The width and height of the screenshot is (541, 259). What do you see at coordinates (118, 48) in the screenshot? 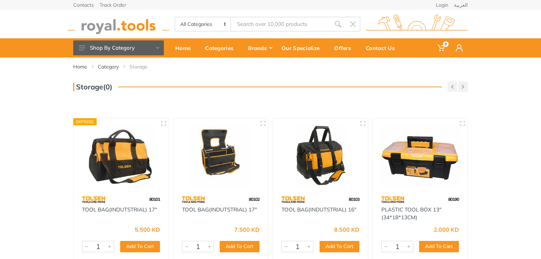
I see `button: Shop By Category` at bounding box center [118, 48].